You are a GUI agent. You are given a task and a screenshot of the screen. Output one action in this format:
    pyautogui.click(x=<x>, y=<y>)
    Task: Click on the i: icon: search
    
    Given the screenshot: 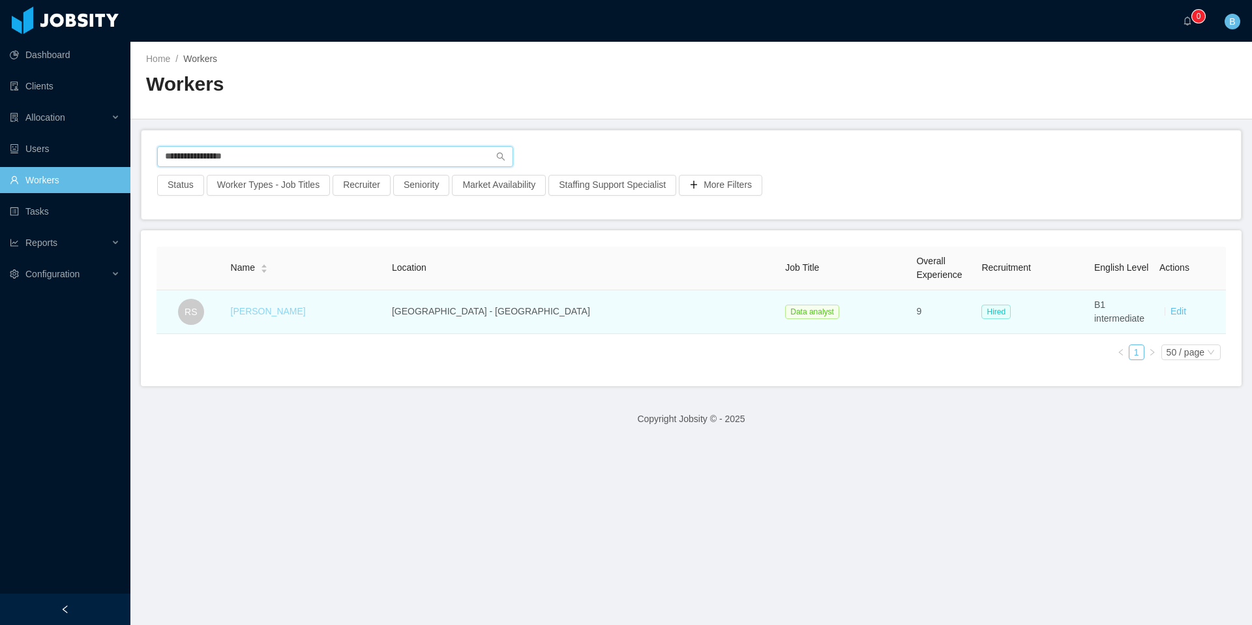 What is the action you would take?
    pyautogui.click(x=501, y=156)
    